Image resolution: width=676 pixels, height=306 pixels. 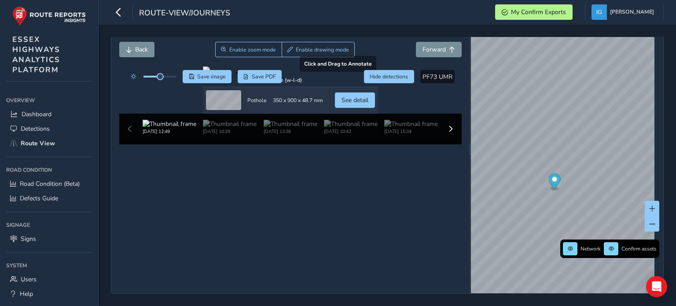 I want to click on a: Signs, so click(x=49, y=239).